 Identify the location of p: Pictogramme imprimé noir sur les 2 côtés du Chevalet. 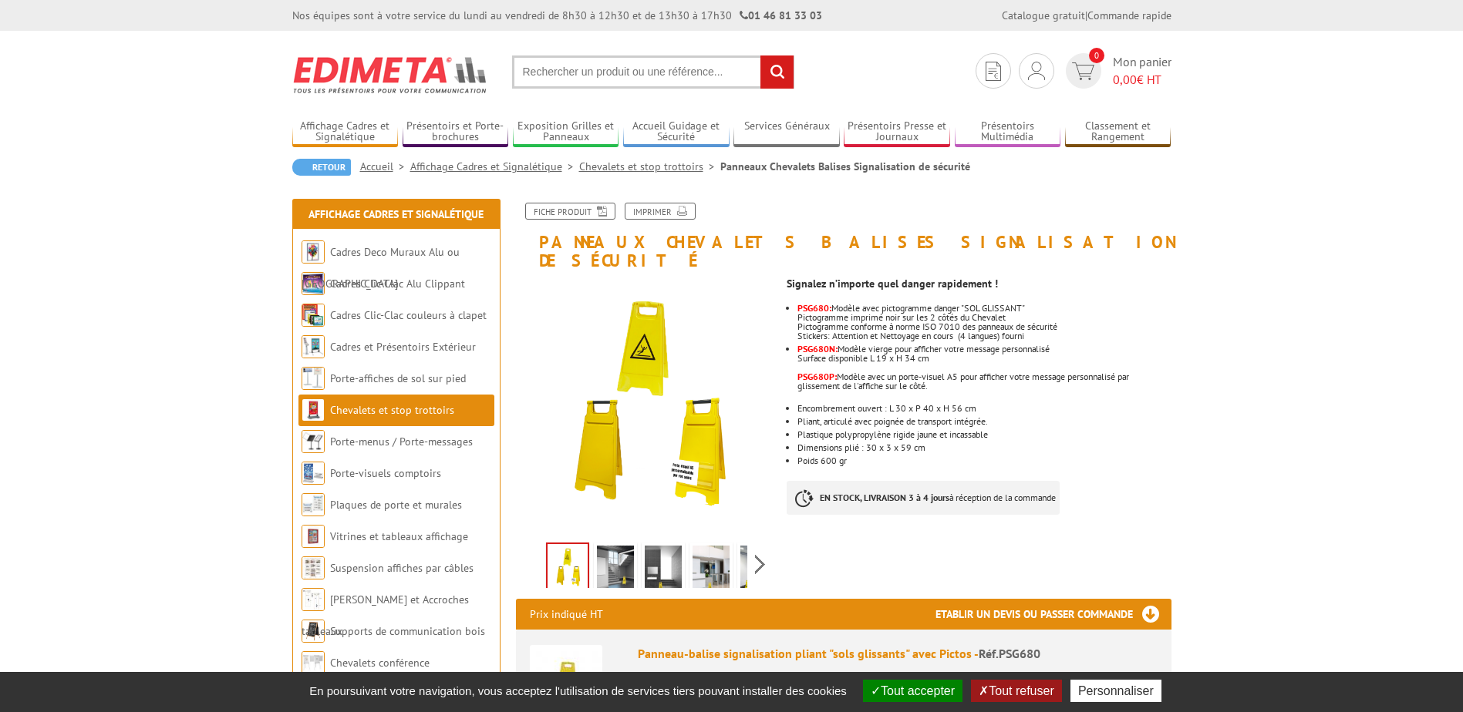
(984, 318).